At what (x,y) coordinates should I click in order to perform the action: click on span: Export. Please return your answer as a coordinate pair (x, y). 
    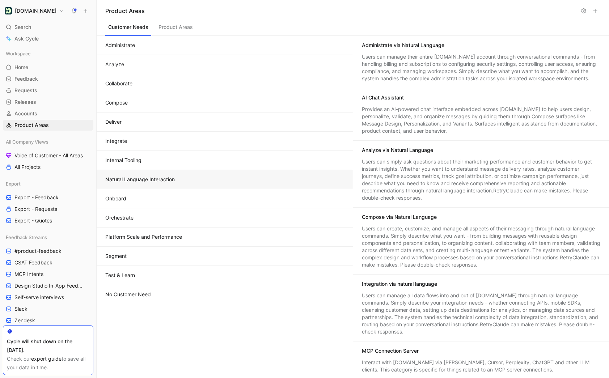
    Looking at the image, I should click on (13, 184).